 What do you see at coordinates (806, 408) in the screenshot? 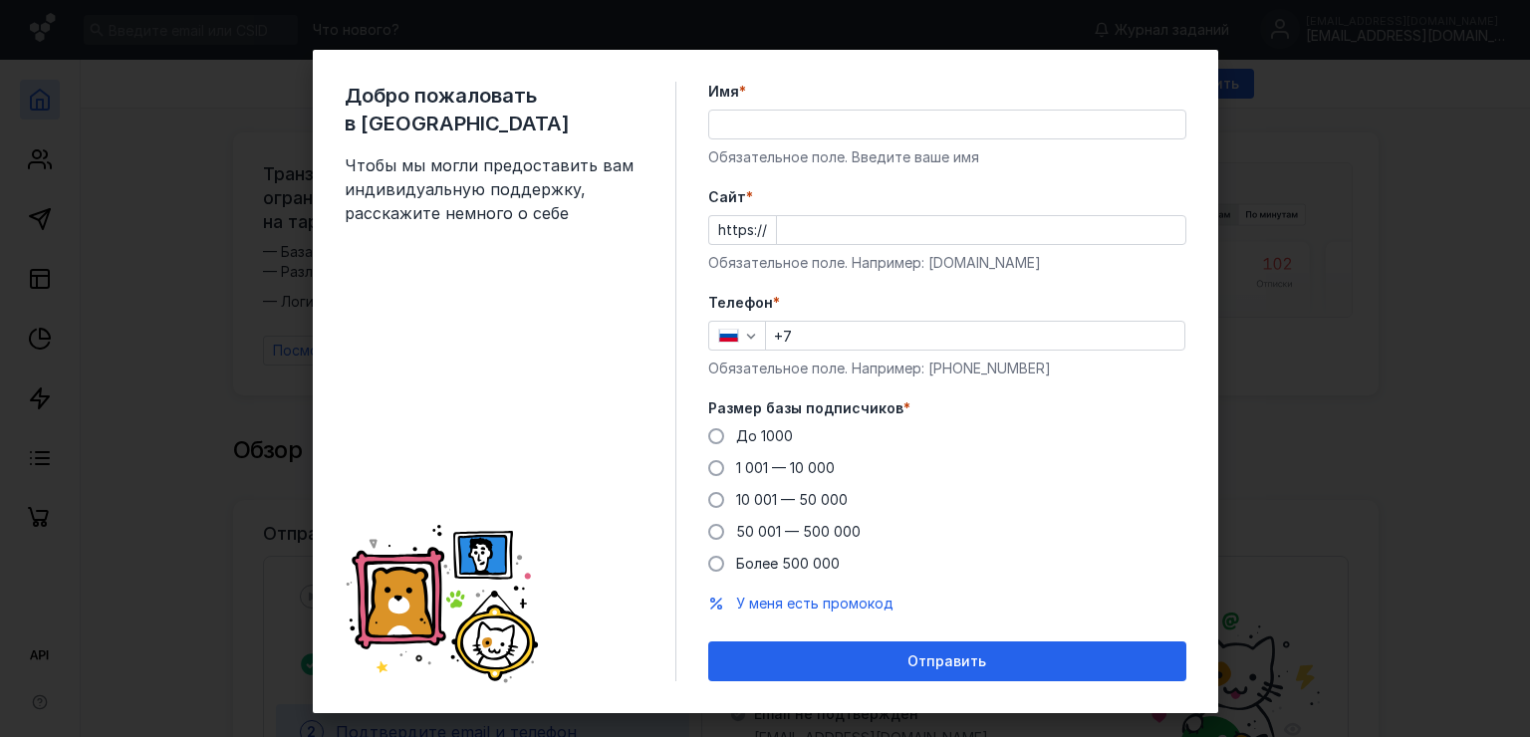
I see `span: Размер базы подписчиков` at bounding box center [806, 408].